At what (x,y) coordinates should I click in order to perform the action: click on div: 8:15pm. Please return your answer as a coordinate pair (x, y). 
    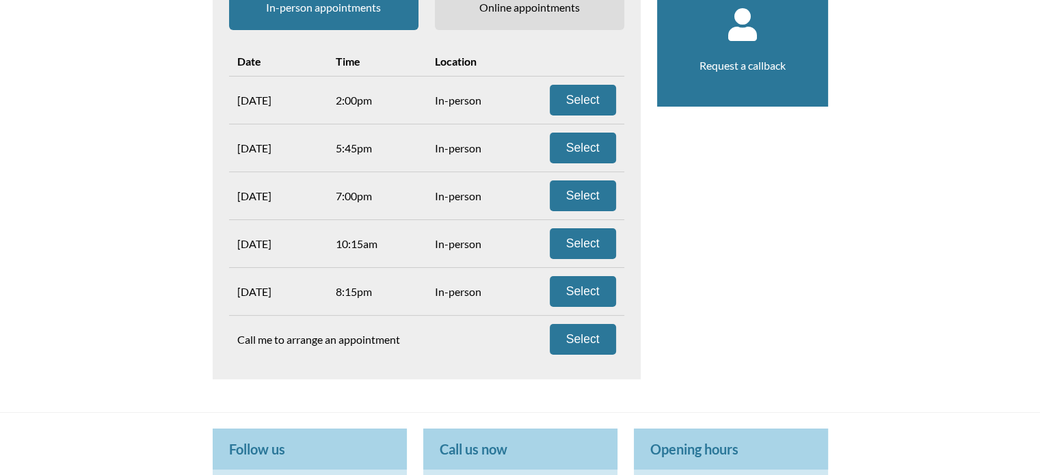
    Looking at the image, I should click on (377, 291).